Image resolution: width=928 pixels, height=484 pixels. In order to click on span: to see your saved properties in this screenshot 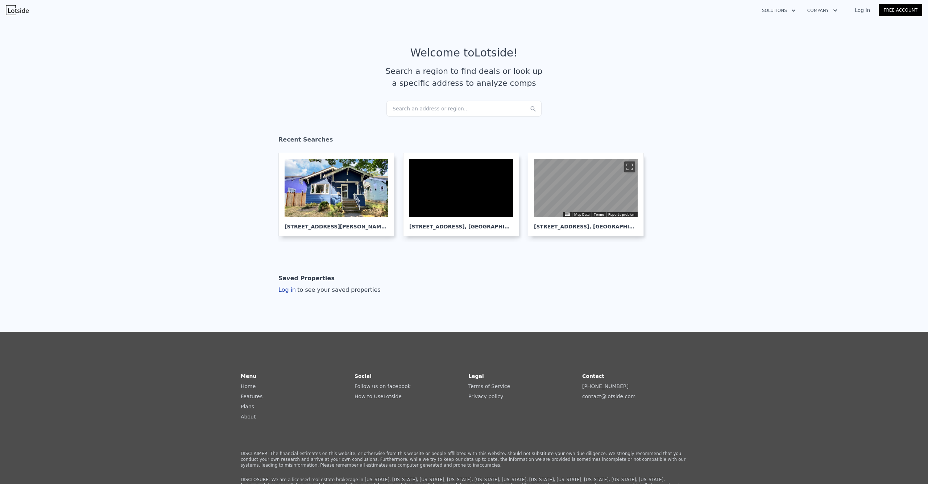, I will do `click(338, 290)`.